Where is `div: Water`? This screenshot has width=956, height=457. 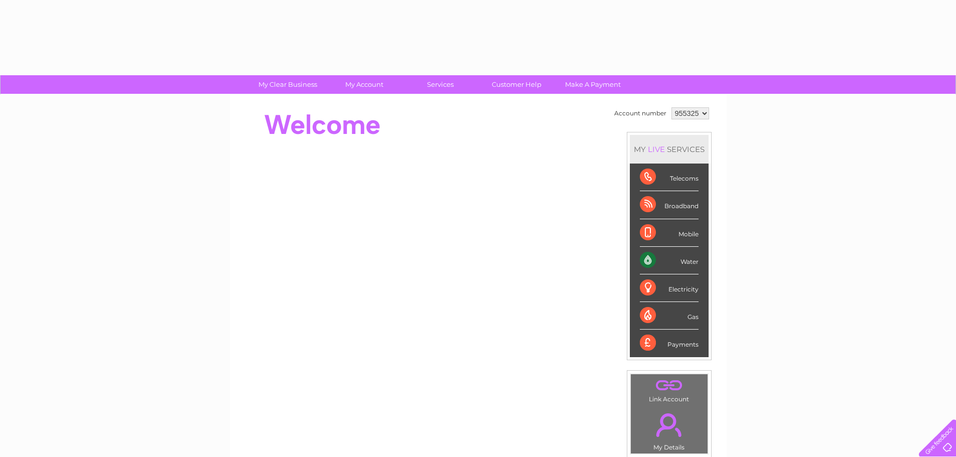
div: Water is located at coordinates (669, 261).